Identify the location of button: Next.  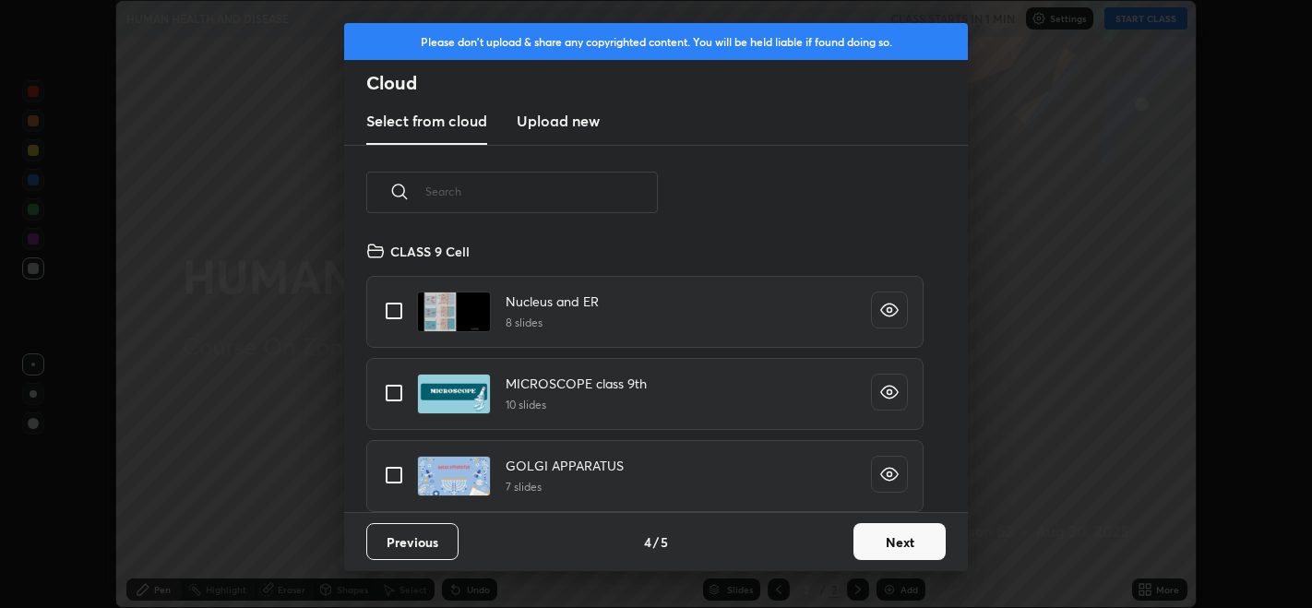
(900, 542).